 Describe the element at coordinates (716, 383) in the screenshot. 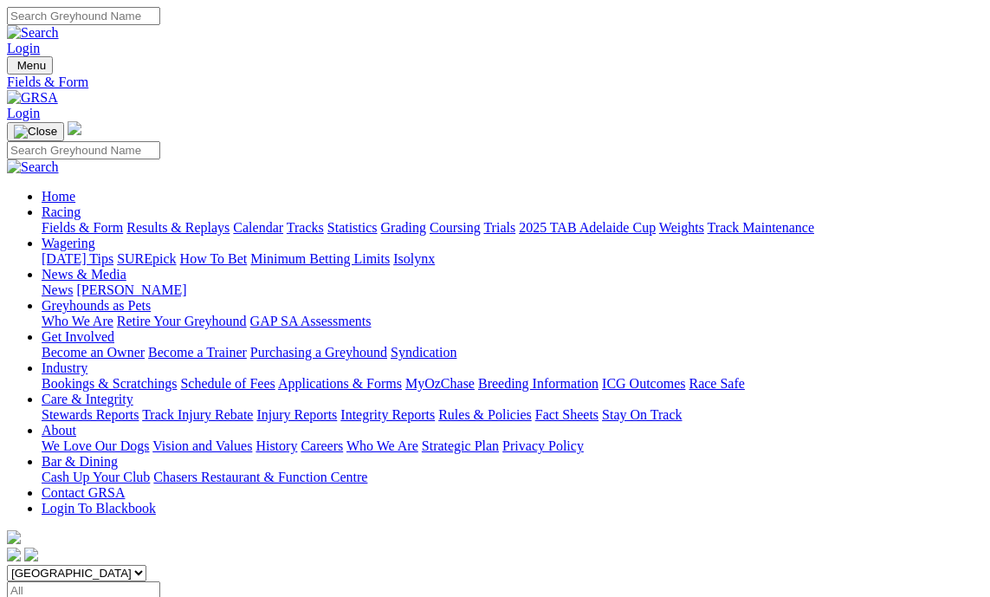

I see `a: Race Safe` at that location.